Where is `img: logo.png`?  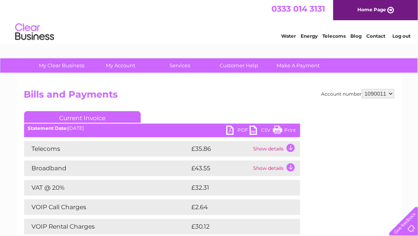 img: logo.png is located at coordinates (35, 32).